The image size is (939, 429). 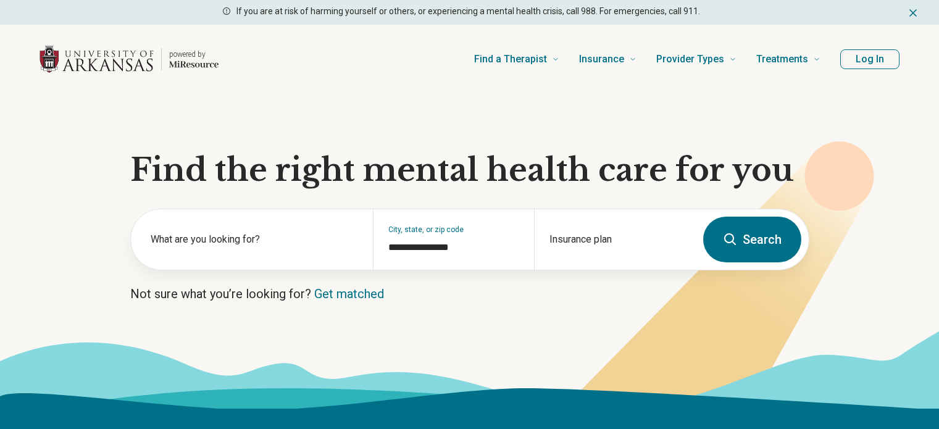 What do you see at coordinates (696, 59) in the screenshot?
I see `a: Provider Types` at bounding box center [696, 59].